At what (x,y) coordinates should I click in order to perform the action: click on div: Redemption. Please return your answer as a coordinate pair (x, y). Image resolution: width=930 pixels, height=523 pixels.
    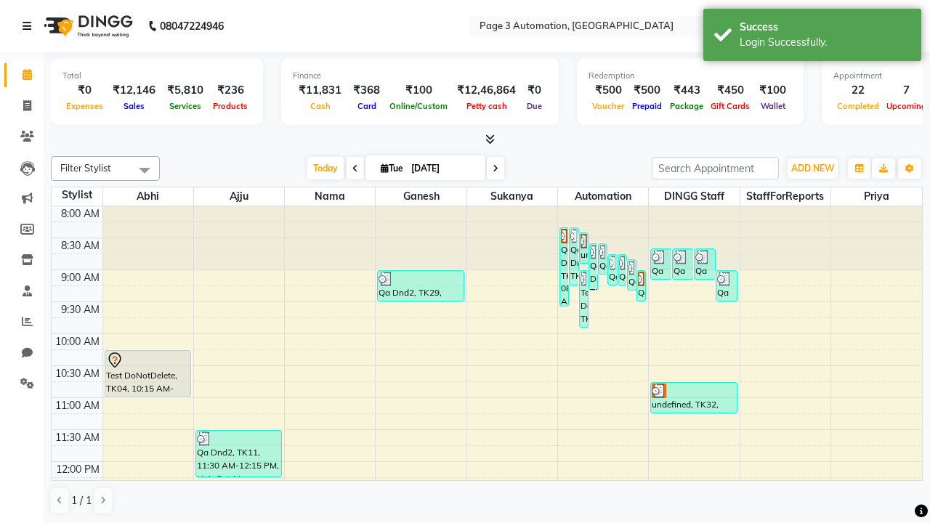
    Looking at the image, I should click on (690, 76).